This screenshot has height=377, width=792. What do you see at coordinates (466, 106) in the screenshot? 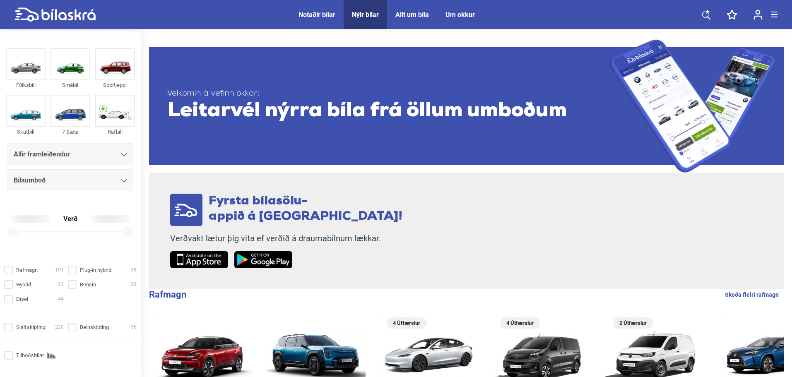
I see `a: Velkomin á vefinn okkar!Leitarvél nýrra bíla frá öllum umboðum` at bounding box center [466, 106].